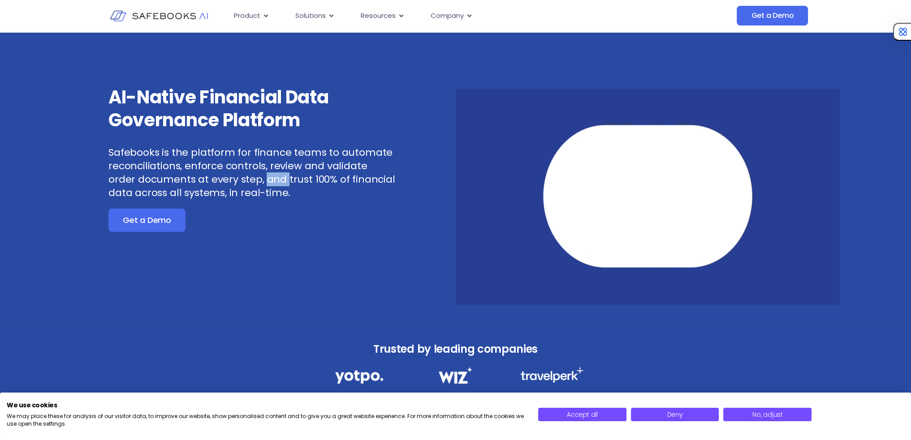 The width and height of the screenshot is (911, 440). I want to click on div: Menu Toggle, so click(437, 16).